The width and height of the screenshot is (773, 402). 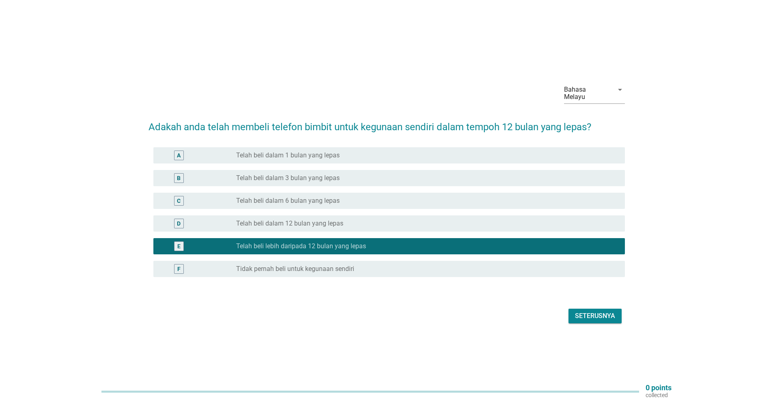 What do you see at coordinates (295, 269) in the screenshot?
I see `label: Tidak pernah beli untuk kegunaan sendiri` at bounding box center [295, 269].